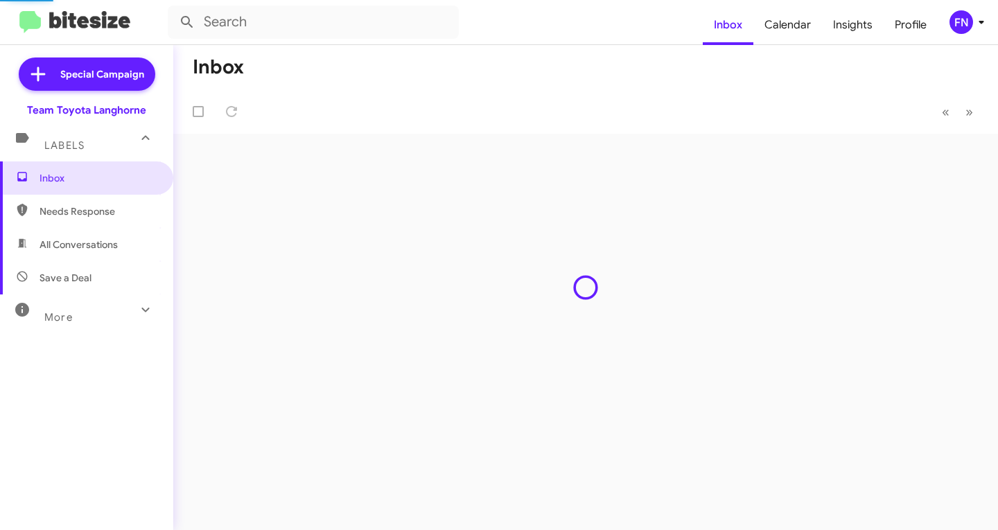 The height and width of the screenshot is (530, 998). I want to click on span: Insights, so click(852, 25).